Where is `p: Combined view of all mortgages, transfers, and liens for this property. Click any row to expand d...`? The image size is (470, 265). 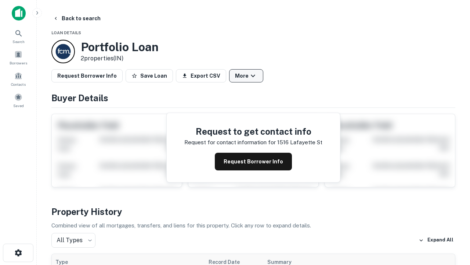 p: Combined view of all mortgages, transfers, and liens for this property. Click any row to expand d... is located at coordinates (254, 225).